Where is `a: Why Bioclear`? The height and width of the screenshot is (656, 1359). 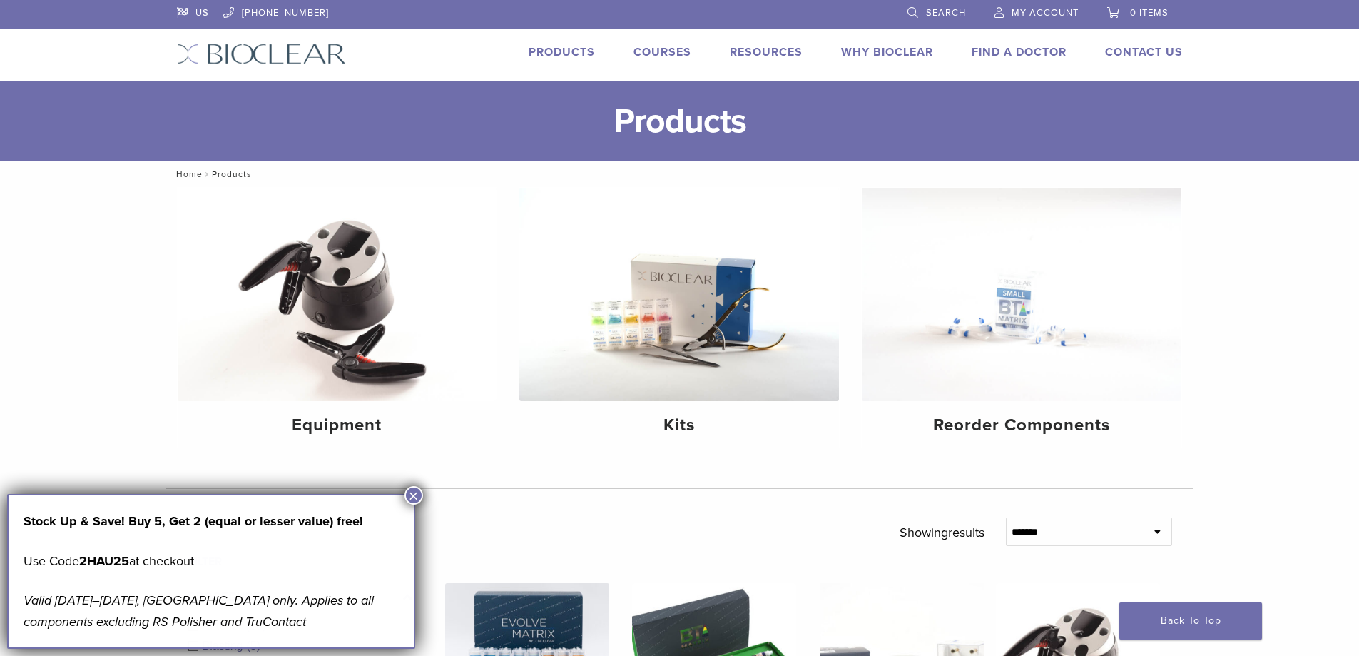
a: Why Bioclear is located at coordinates (887, 52).